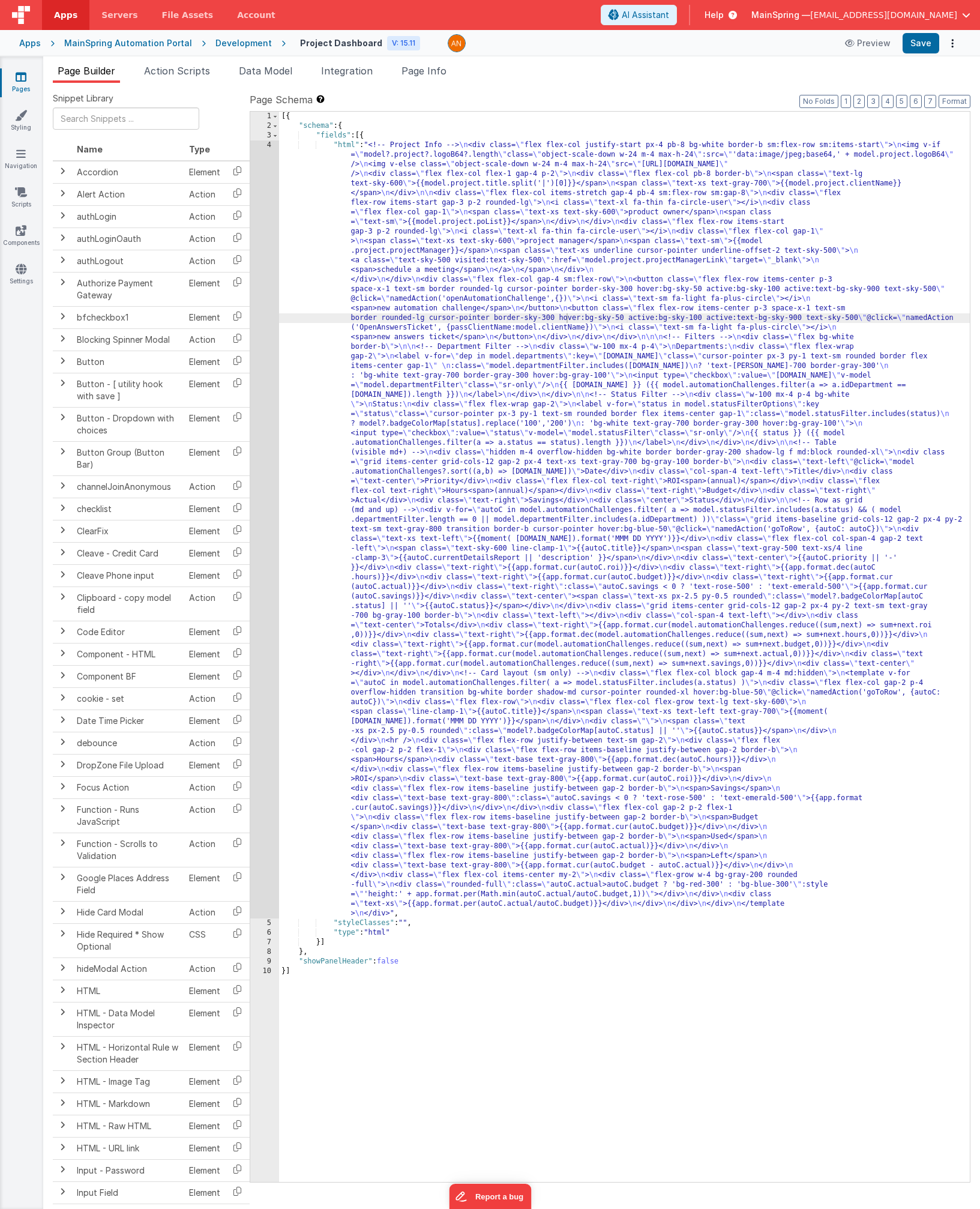 This screenshot has height=1209, width=980. What do you see at coordinates (128, 289) in the screenshot?
I see `td: Authorize Payment Gateway` at bounding box center [128, 289].